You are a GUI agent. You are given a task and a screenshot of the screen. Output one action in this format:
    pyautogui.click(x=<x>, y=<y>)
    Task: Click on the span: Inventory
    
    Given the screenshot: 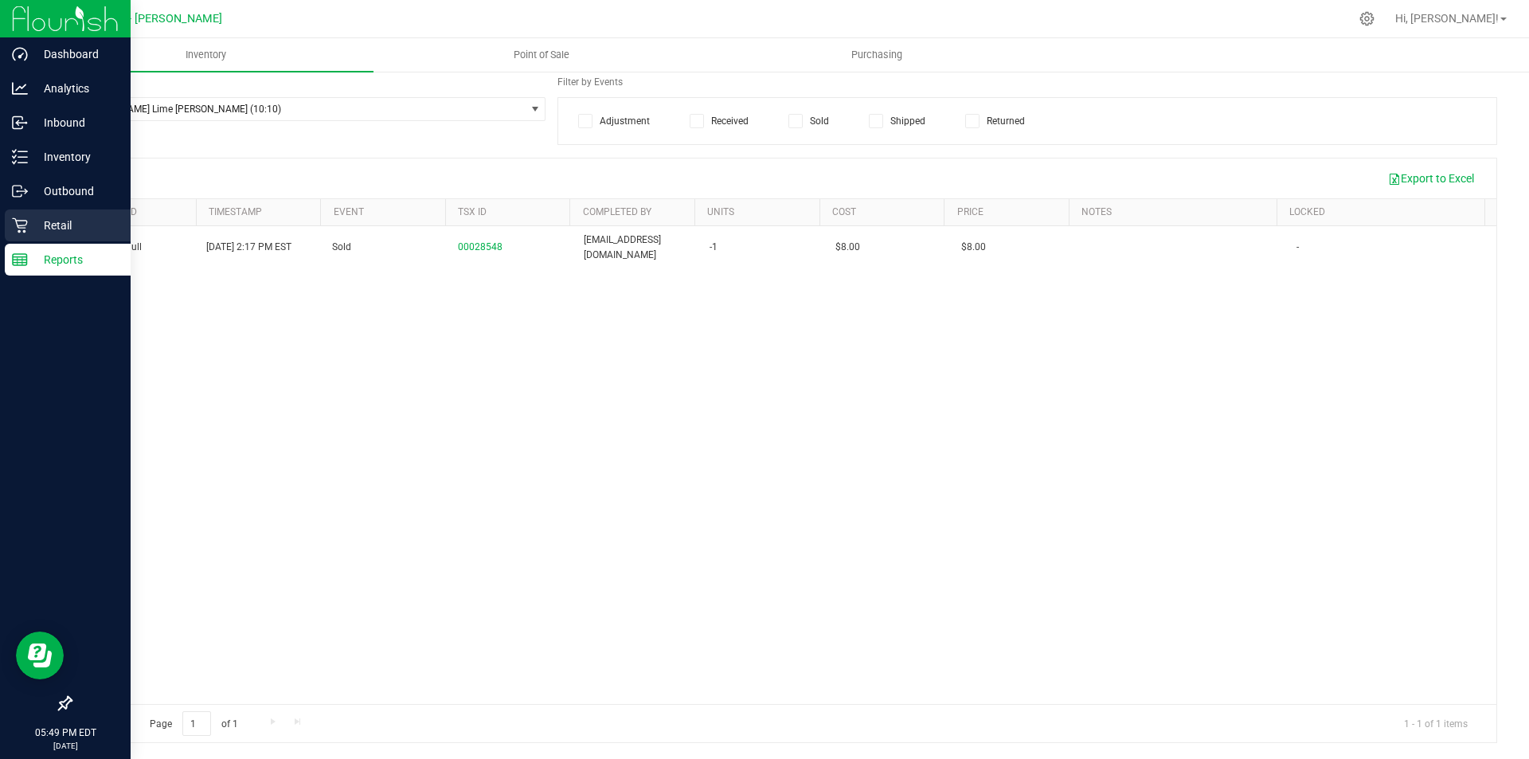 What is the action you would take?
    pyautogui.click(x=205, y=55)
    